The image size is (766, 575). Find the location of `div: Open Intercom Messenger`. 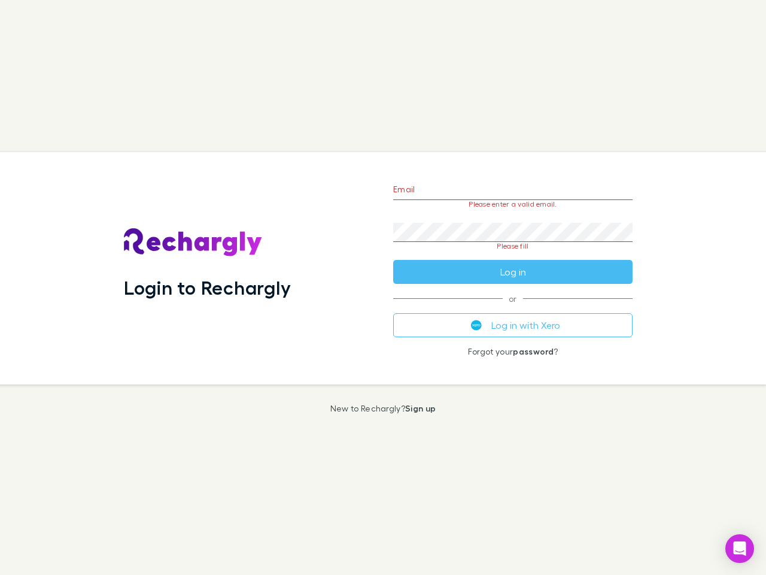

div: Open Intercom Messenger is located at coordinates (740, 548).